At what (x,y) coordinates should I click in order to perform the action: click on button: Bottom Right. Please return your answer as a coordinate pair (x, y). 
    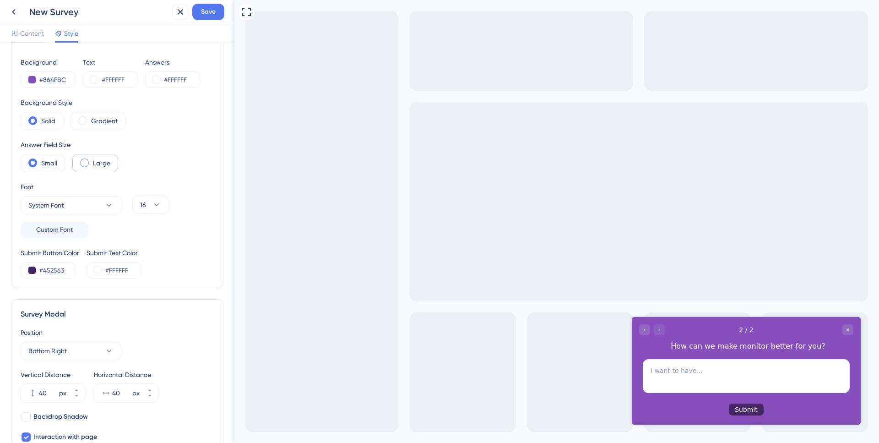
    Looking at the image, I should click on (71, 351).